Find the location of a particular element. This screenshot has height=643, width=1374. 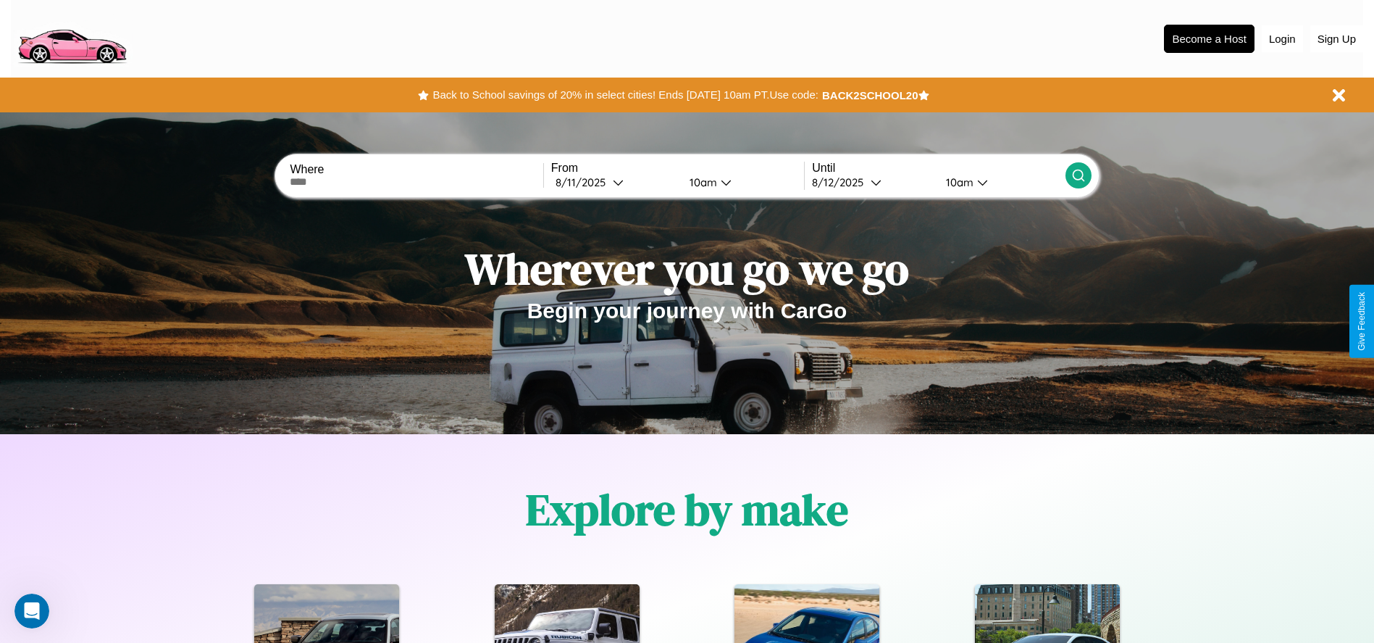

button: Sign Up is located at coordinates (1337, 38).